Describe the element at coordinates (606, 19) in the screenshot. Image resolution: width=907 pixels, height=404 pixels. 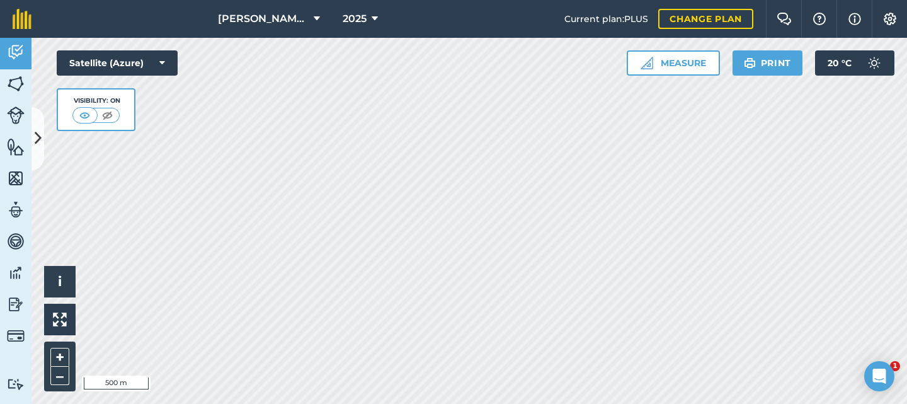
I see `span: Current plan : PLUS` at that location.